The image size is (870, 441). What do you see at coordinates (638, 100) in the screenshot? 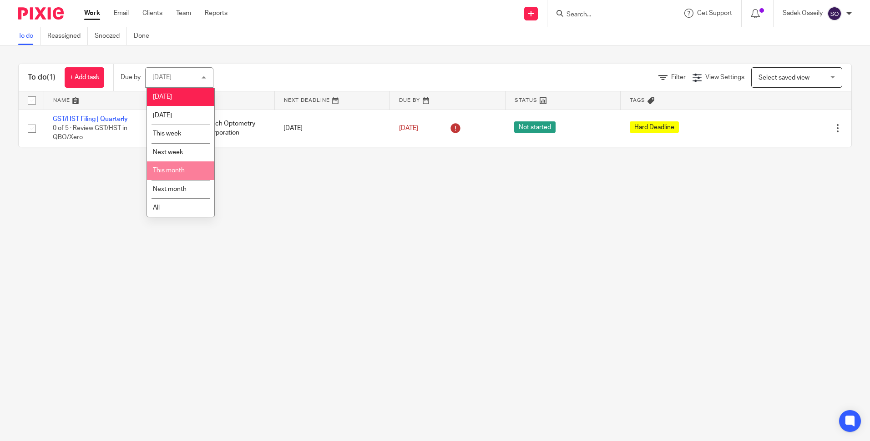
I see `span: Tags` at bounding box center [638, 100].